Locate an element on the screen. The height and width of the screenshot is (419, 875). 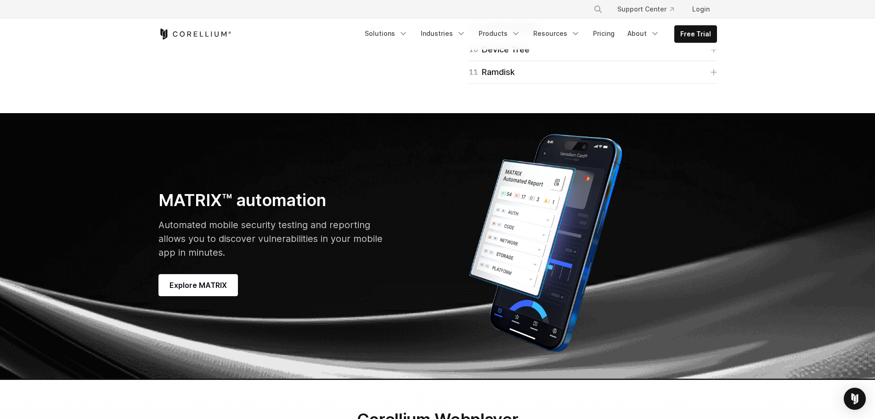
div: Open Intercom Messenger is located at coordinates (855, 398).